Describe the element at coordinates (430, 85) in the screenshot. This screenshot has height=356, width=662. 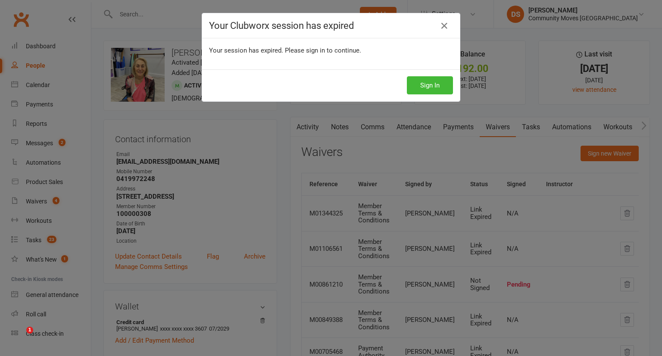
I see `button: Sign In` at that location.